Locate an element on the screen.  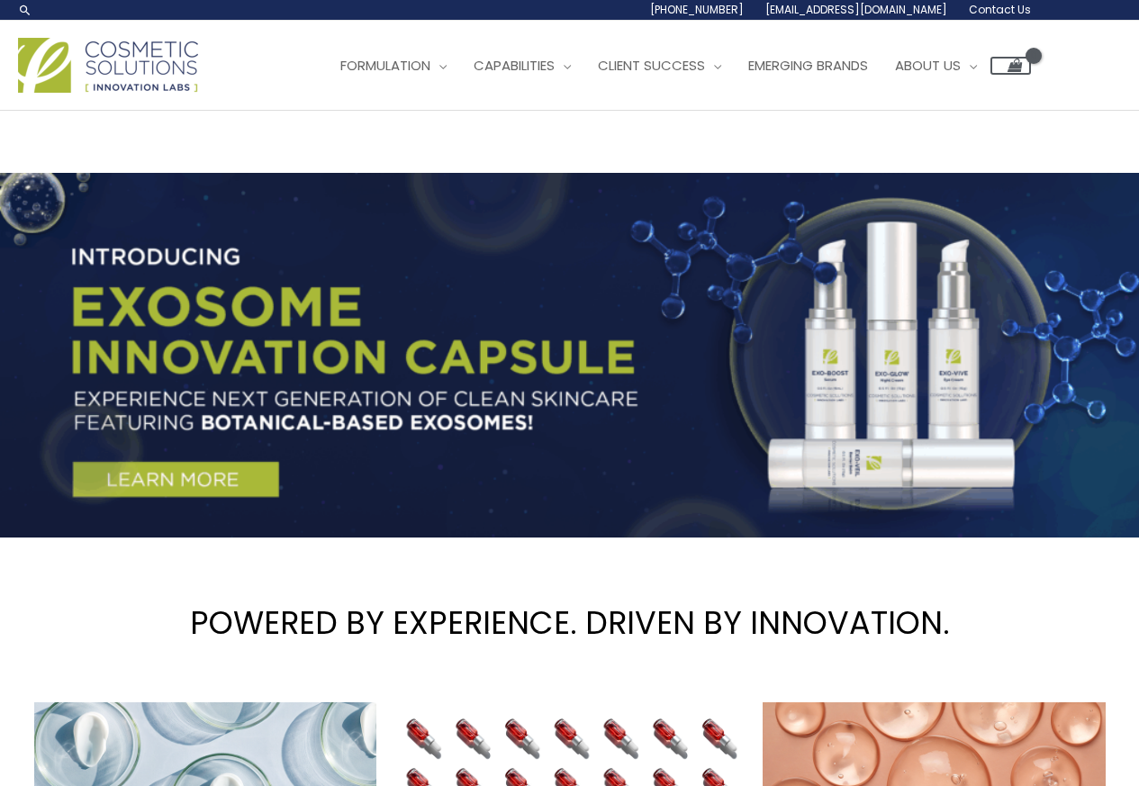
a: Search icon link is located at coordinates (25, 10).